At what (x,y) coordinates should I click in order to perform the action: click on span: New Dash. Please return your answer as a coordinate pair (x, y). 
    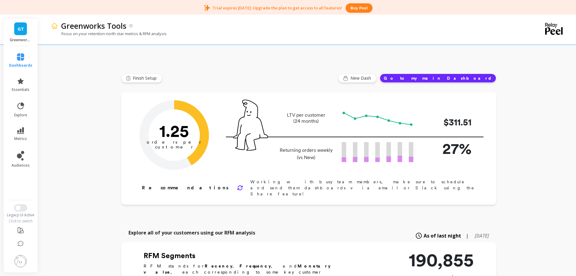
    Looking at the image, I should click on (362, 78).